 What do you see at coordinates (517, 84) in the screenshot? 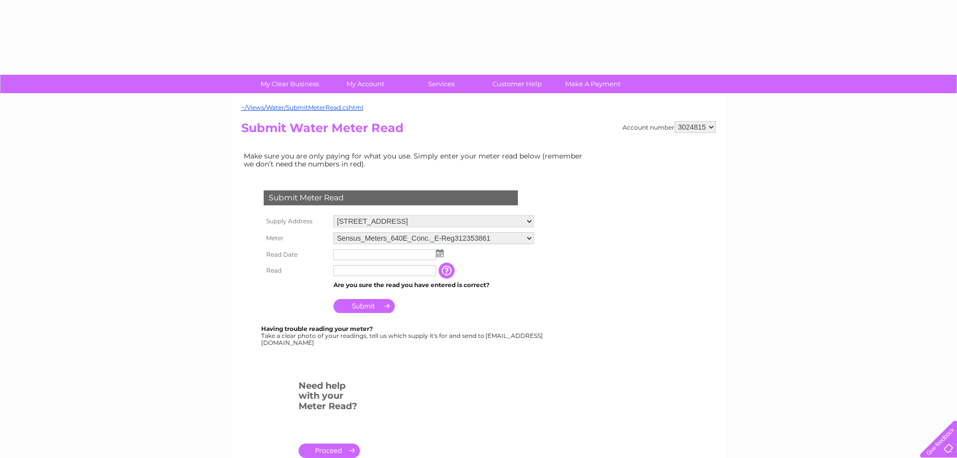
I see `a: Customer Help` at bounding box center [517, 84].